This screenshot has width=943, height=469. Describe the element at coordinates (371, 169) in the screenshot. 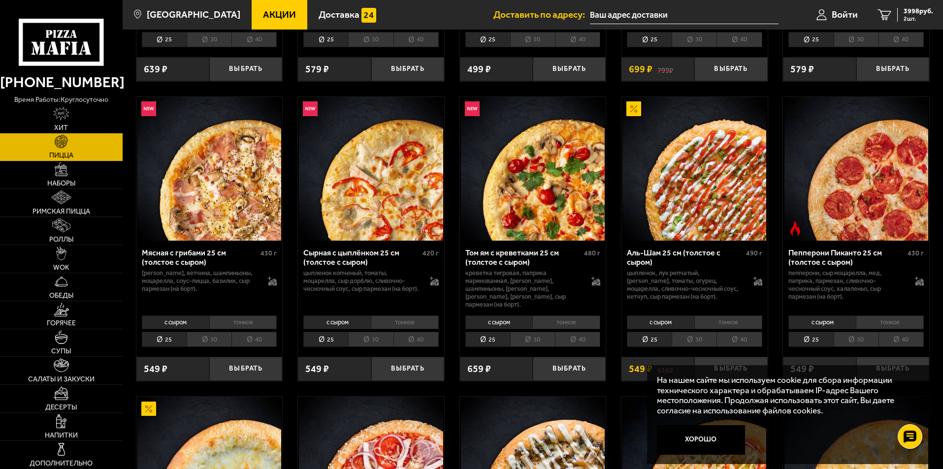

I see `img: Сырная с цыплёнком 25 см (толстое с сыром)` at that location.